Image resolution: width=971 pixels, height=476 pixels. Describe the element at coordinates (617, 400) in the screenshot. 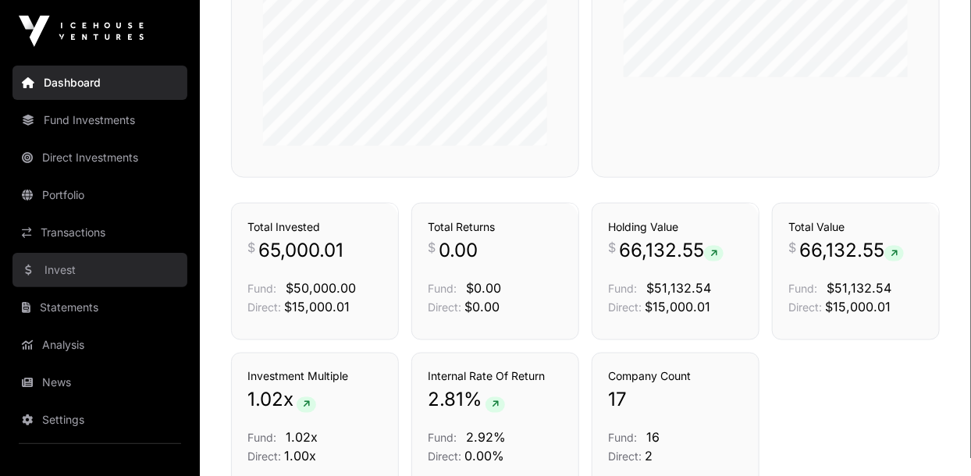

I see `span: 17` at that location.